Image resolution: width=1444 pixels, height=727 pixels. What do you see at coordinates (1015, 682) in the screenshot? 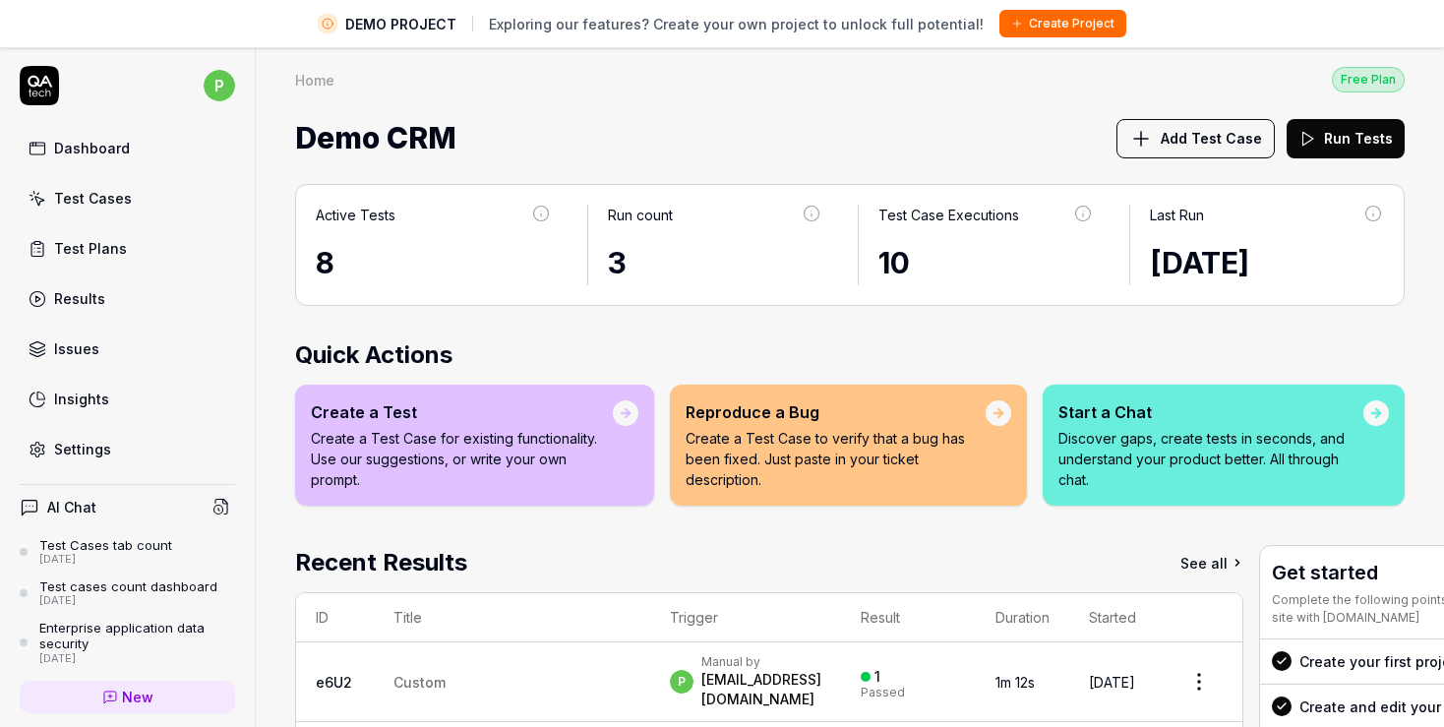
I see `time: 1m 12s` at bounding box center [1015, 682].